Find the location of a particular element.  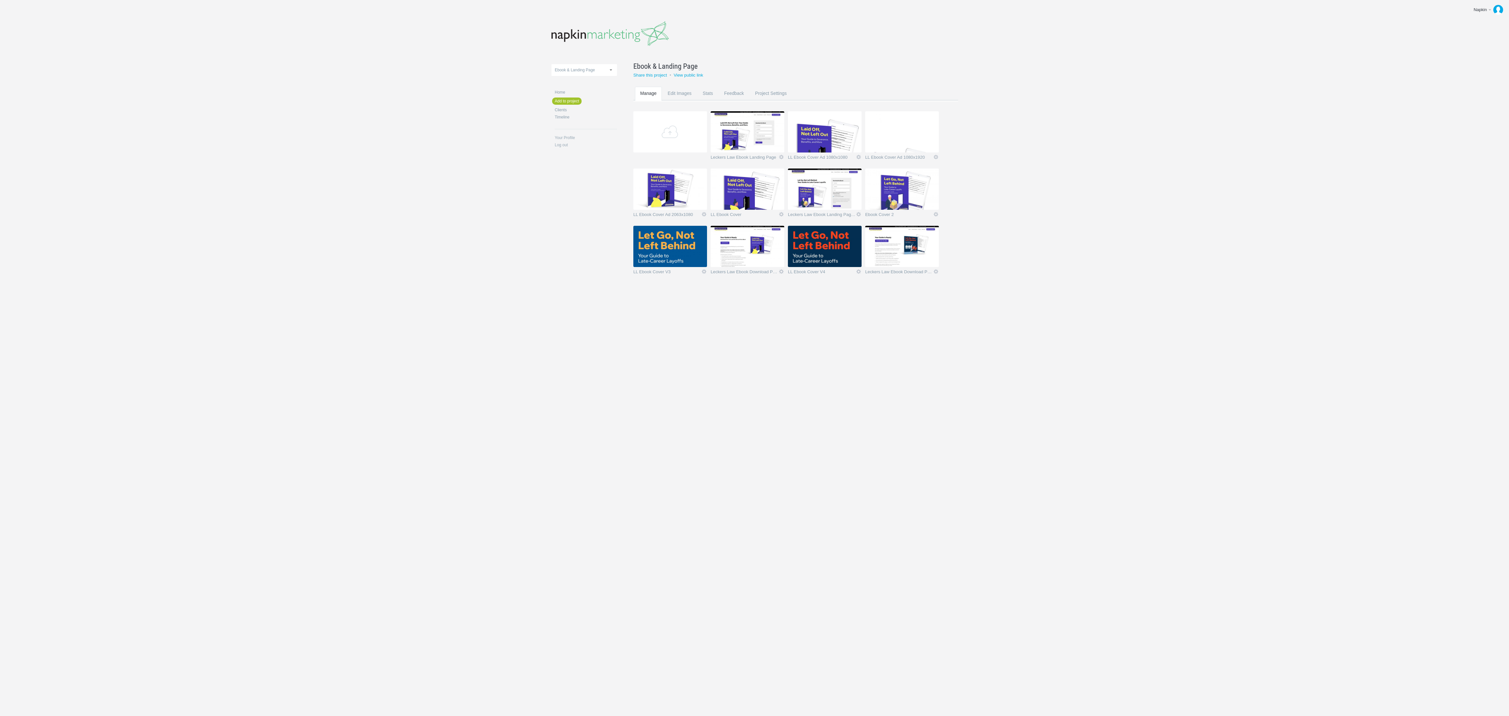

a: Timeline is located at coordinates (586, 117).